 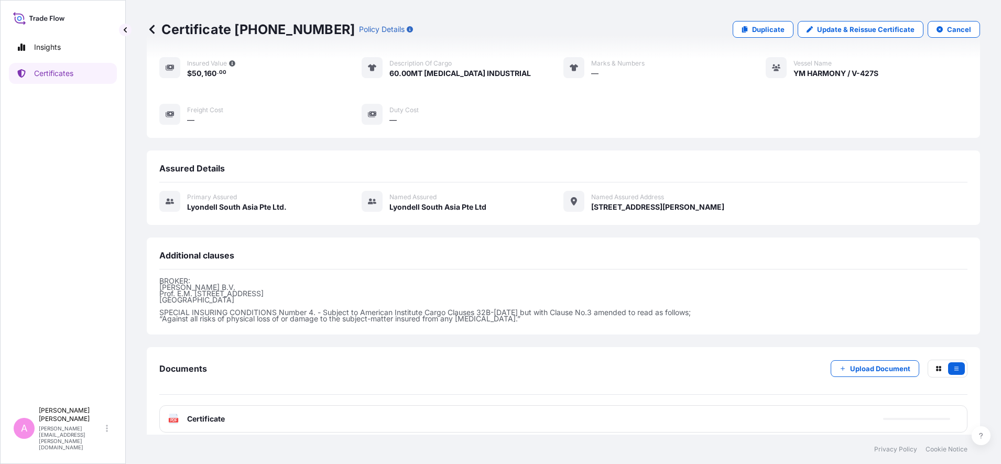 I want to click on p: Insights, so click(x=47, y=47).